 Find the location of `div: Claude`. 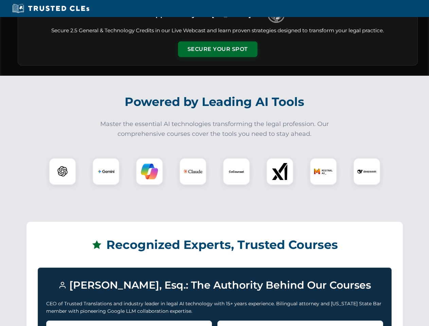

div: Claude is located at coordinates (193, 172).